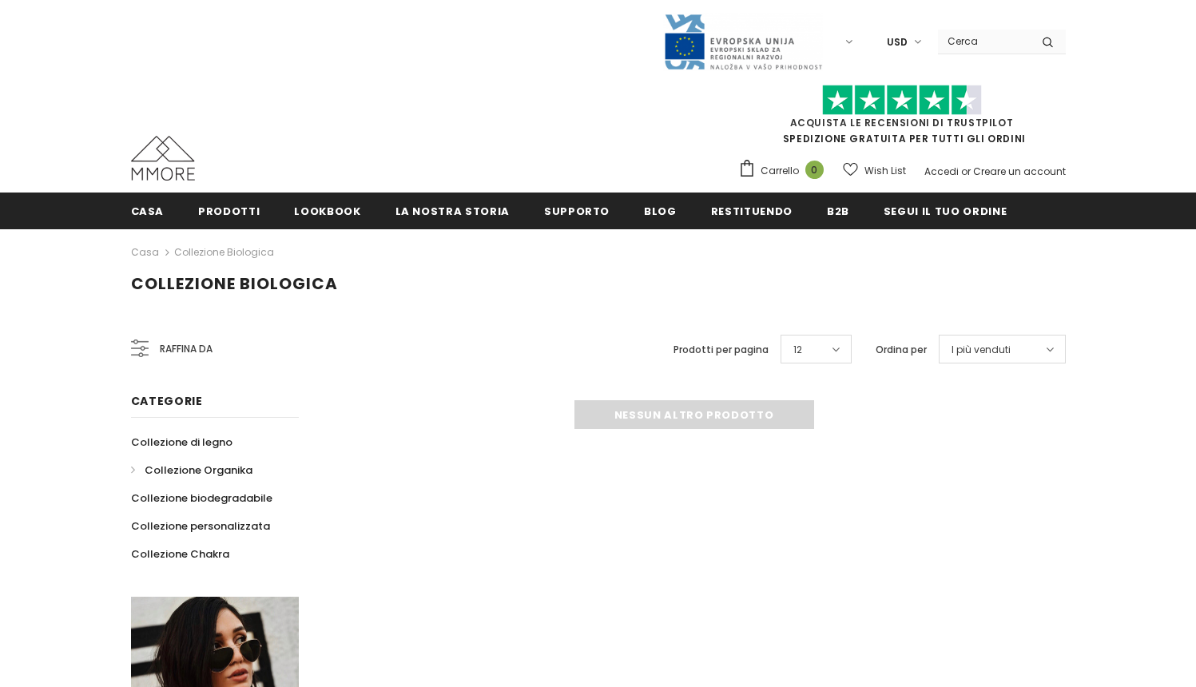  What do you see at coordinates (885, 171) in the screenshot?
I see `span: Wish List` at bounding box center [885, 171].